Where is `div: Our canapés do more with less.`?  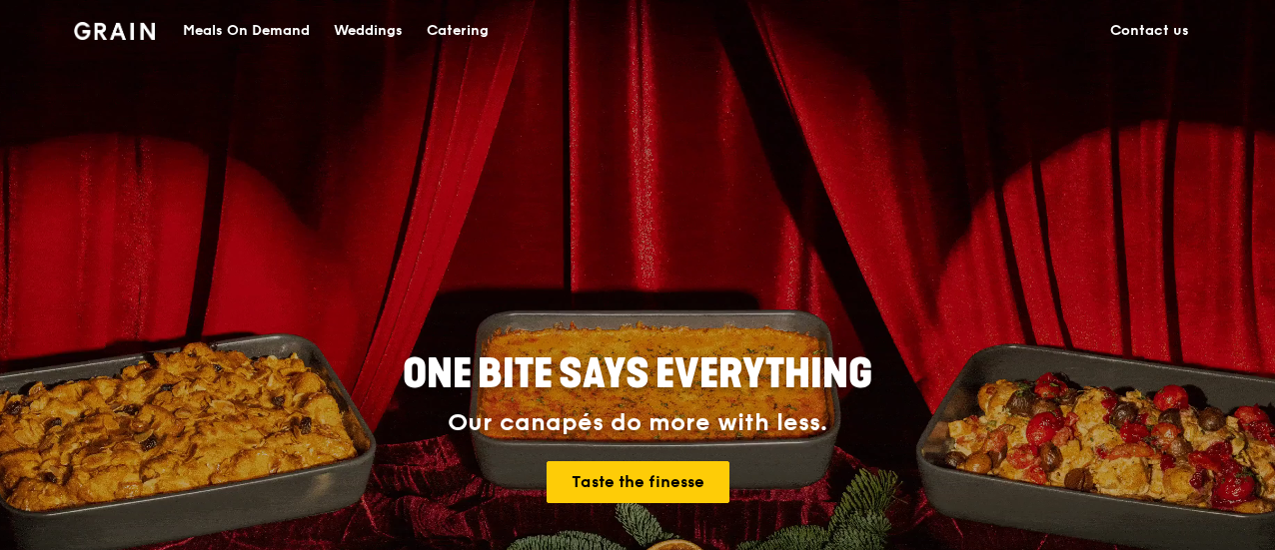
div: Our canapés do more with less. is located at coordinates (637, 424).